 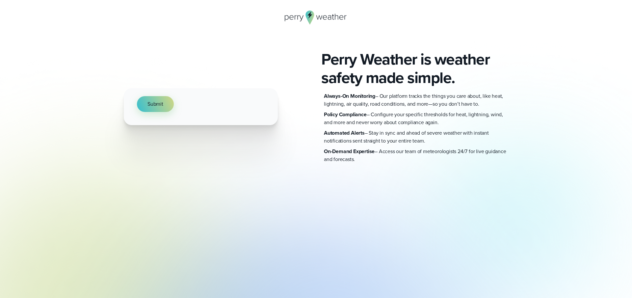 What do you see at coordinates (414, 68) in the screenshot?
I see `h2: Perry Weather is weather safety made simple.` at bounding box center [414, 68].